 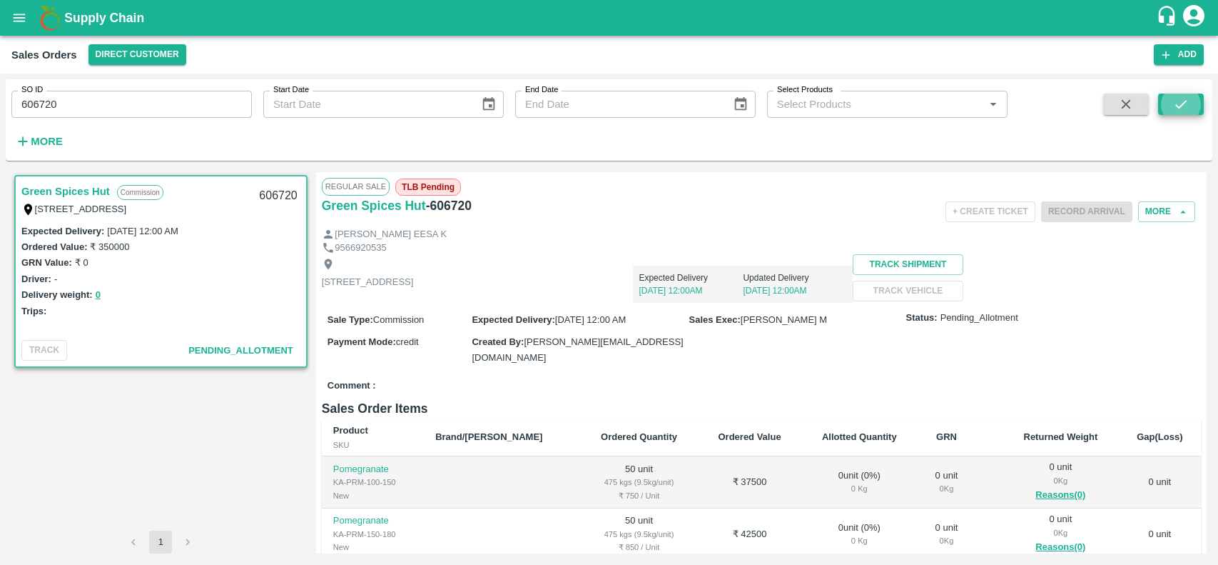 What do you see at coordinates (362, 341) in the screenshot?
I see `label: Payment Mode :` at bounding box center [362, 341].